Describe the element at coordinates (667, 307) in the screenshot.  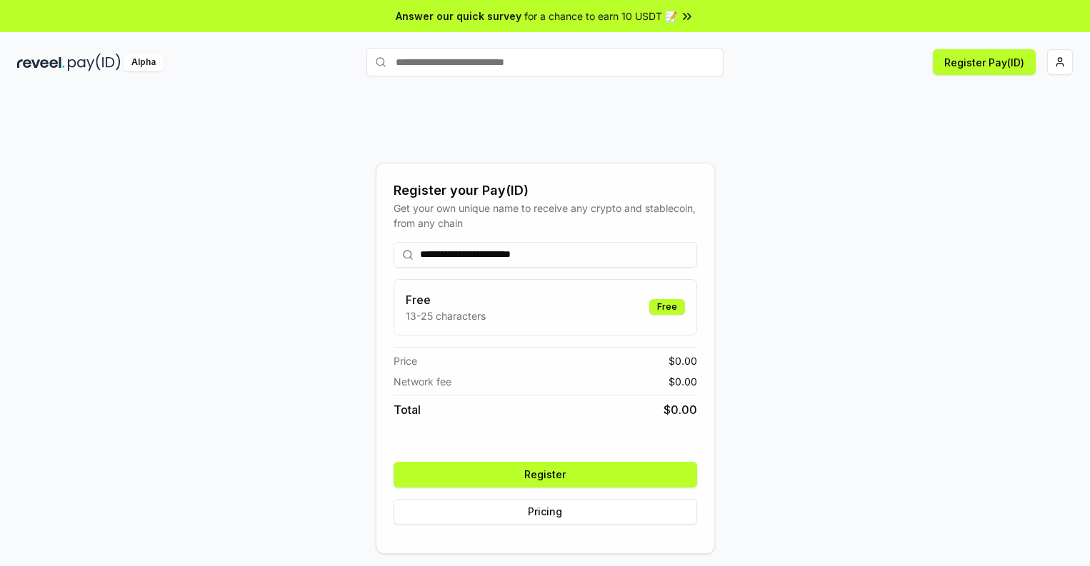
I see `div: Free` at that location.